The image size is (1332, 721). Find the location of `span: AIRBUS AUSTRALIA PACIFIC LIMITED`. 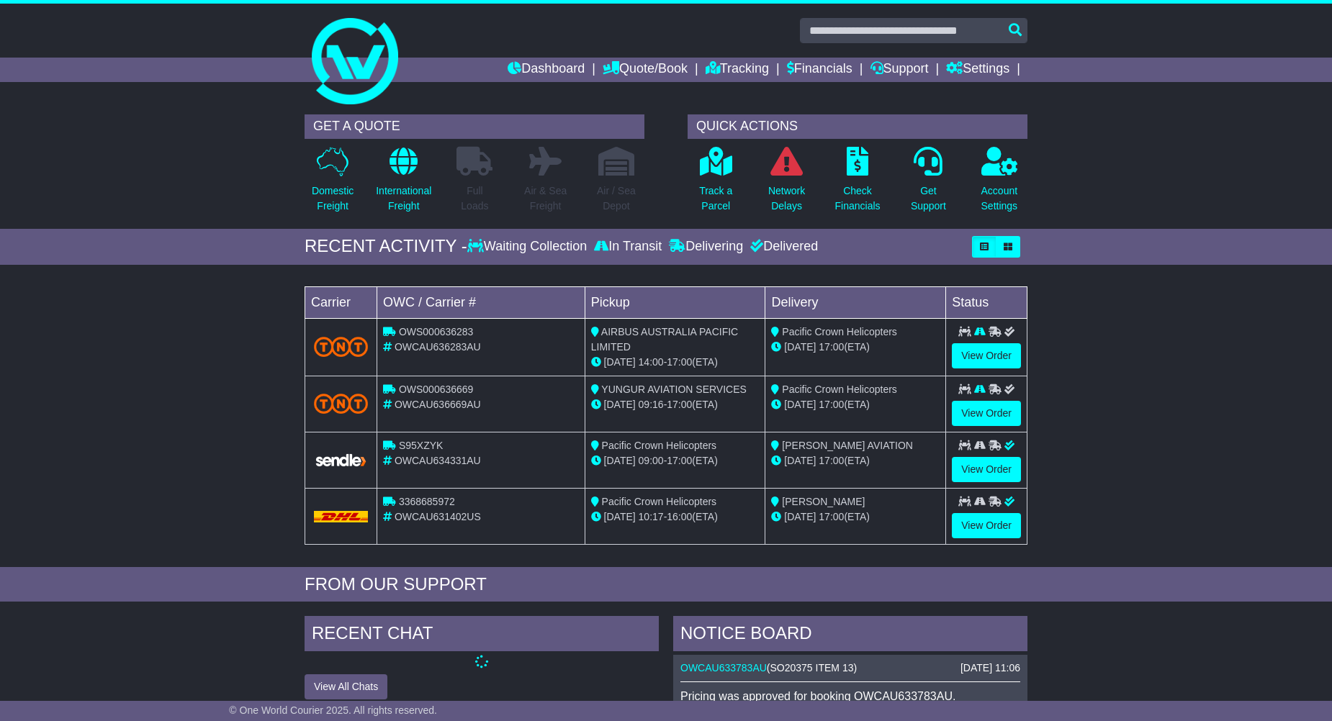

span: AIRBUS AUSTRALIA PACIFIC LIMITED is located at coordinates (664, 339).